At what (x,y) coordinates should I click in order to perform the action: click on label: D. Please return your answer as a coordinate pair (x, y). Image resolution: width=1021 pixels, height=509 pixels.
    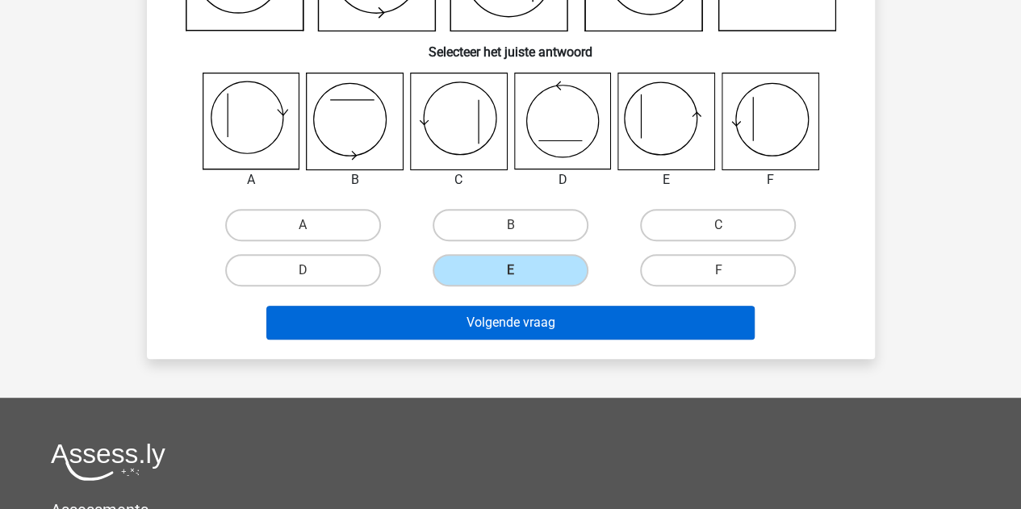
    Looking at the image, I should click on (303, 270).